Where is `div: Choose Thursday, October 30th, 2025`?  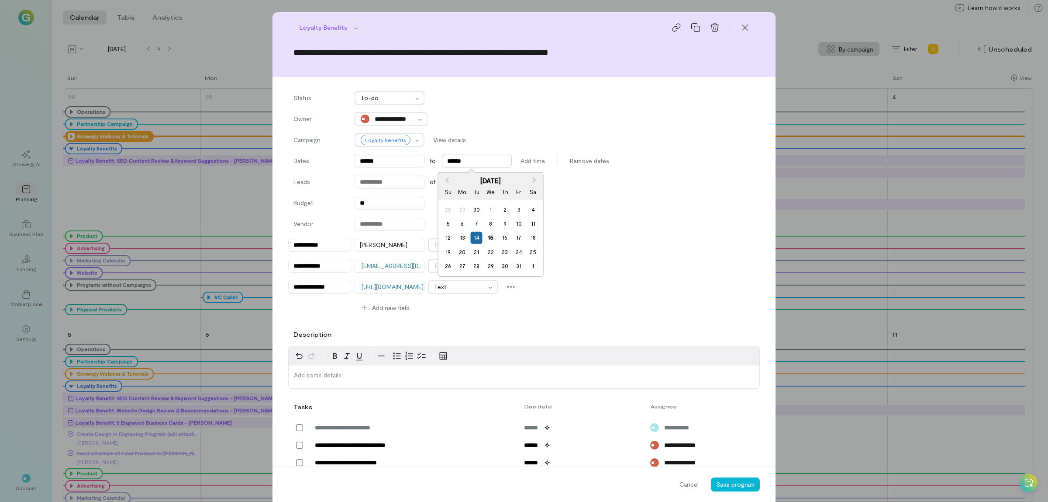
div: Choose Thursday, October 30th, 2025 is located at coordinates (505, 266).